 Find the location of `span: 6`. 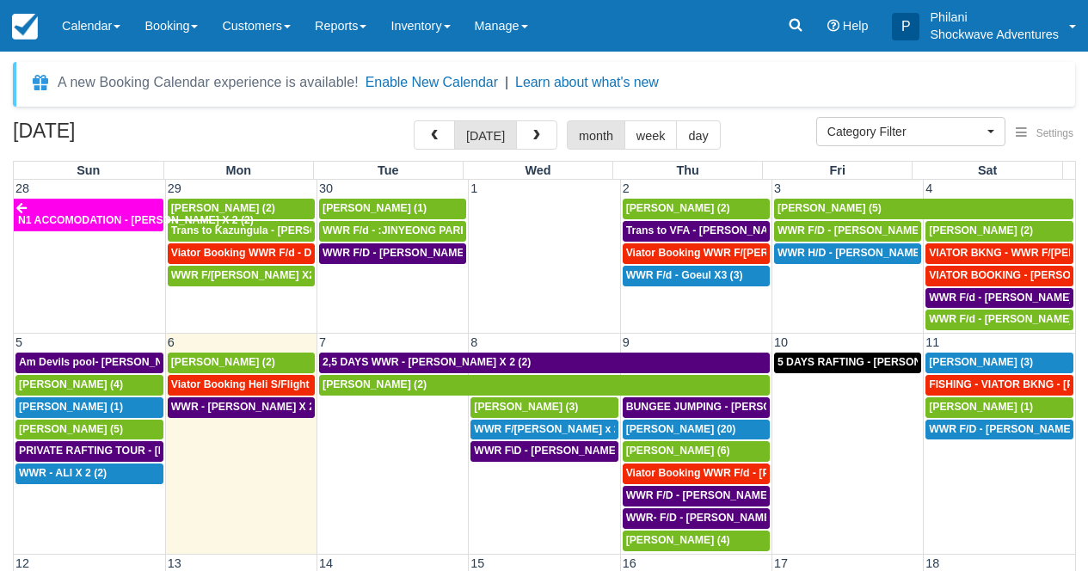

span: 6 is located at coordinates (171, 342).